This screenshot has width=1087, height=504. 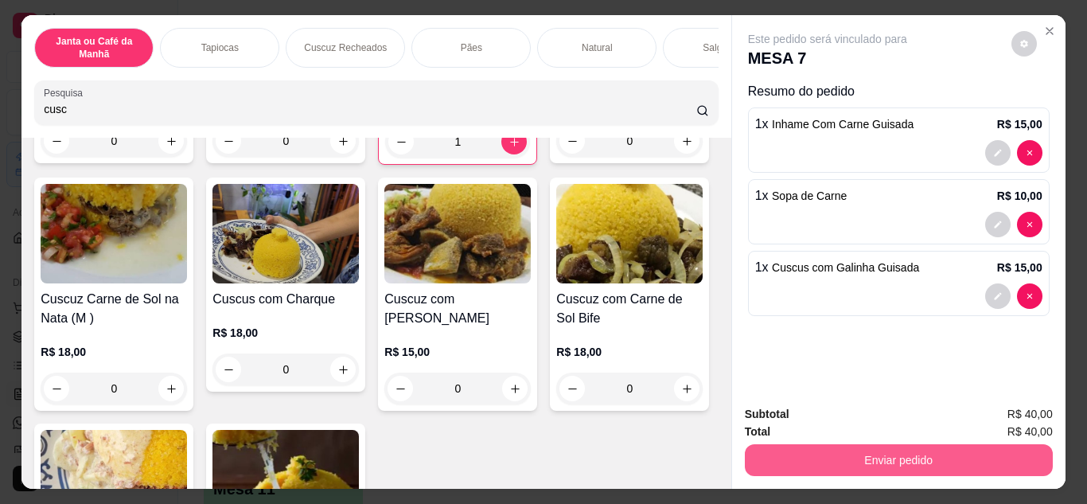 What do you see at coordinates (597, 48) in the screenshot?
I see `p: Natural` at bounding box center [597, 48].